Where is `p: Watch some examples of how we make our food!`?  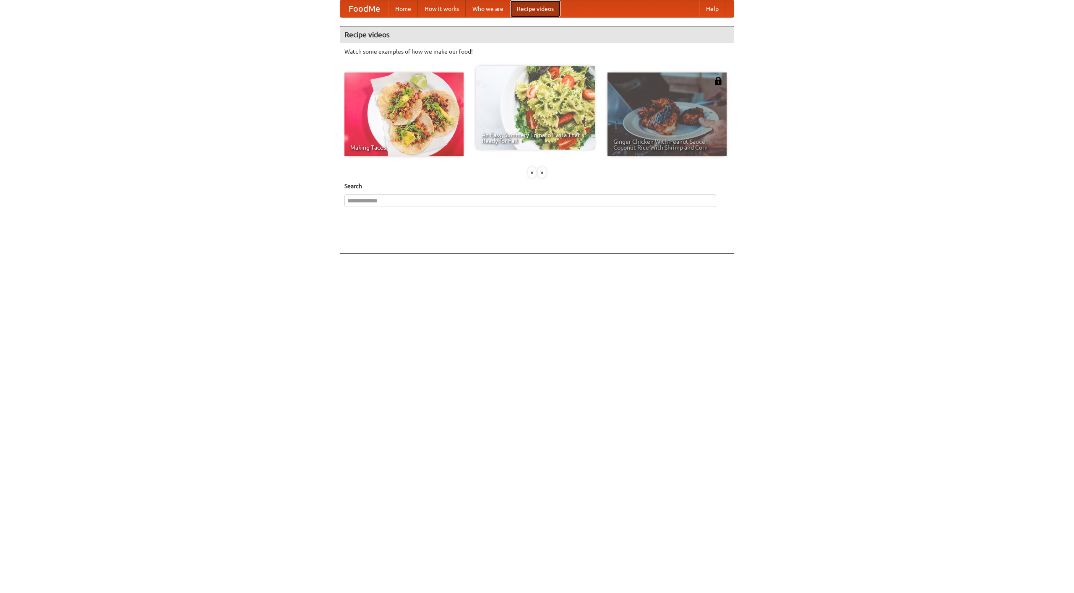 p: Watch some examples of how we make our food! is located at coordinates (537, 52).